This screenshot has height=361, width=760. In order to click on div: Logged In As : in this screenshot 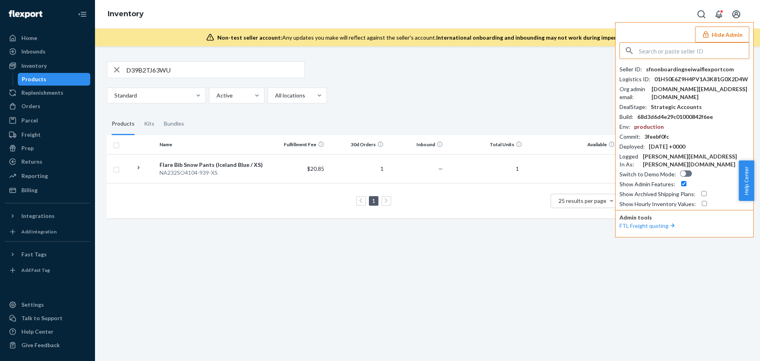, I will do `click(629, 160)`.